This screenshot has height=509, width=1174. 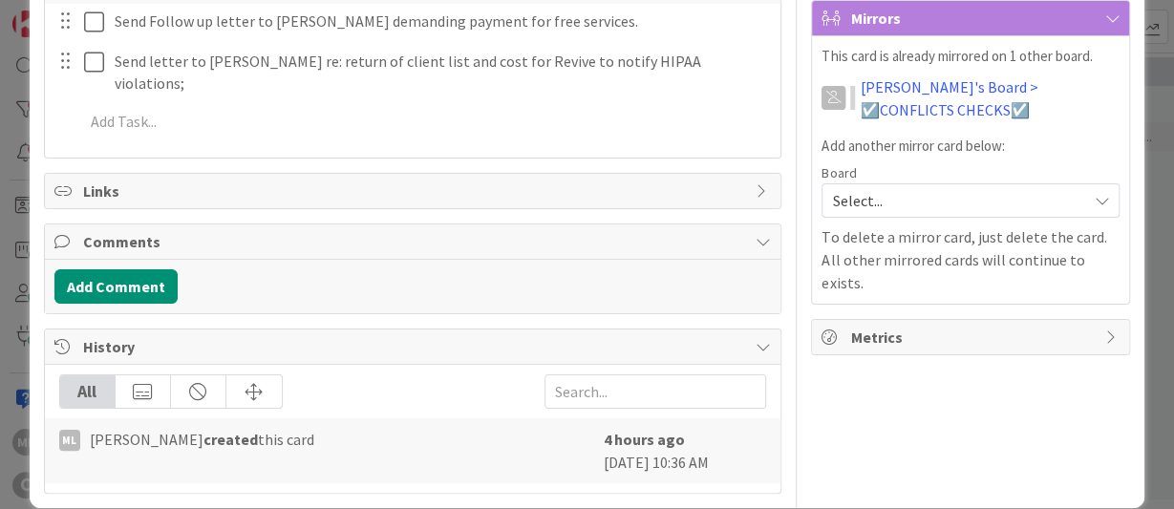 What do you see at coordinates (88, 392) in the screenshot?
I see `div: All` at bounding box center [88, 392].